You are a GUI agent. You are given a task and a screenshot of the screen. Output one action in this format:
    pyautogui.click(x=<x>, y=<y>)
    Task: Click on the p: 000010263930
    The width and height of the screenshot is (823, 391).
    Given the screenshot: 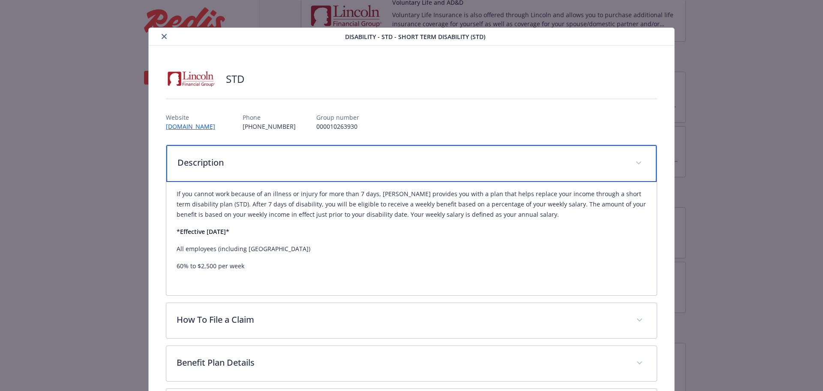 What is the action you would take?
    pyautogui.click(x=338, y=126)
    